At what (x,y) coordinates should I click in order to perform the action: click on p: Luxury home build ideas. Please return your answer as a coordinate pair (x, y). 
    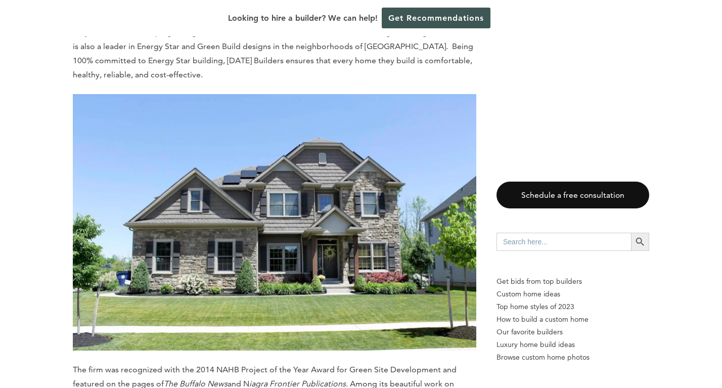
    Looking at the image, I should click on (573, 344).